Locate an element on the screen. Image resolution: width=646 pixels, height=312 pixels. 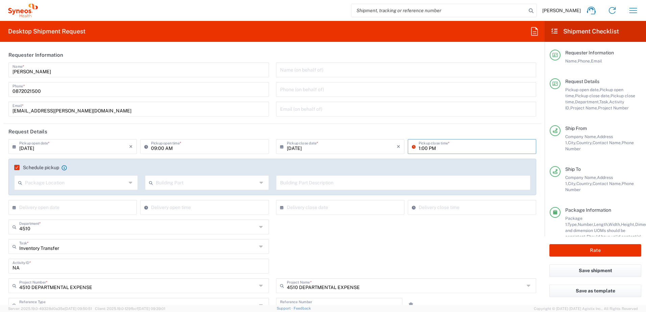
a: Feedback is located at coordinates (302, 309).